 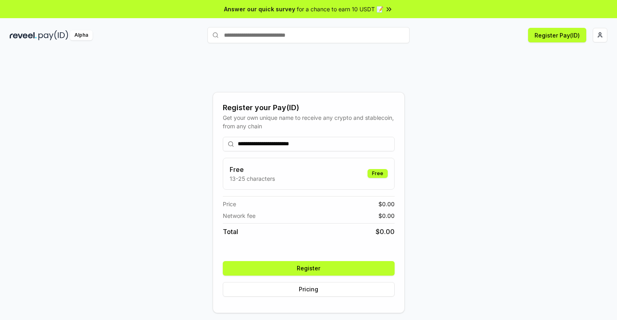 I want to click on button: Register Pay(ID), so click(x=557, y=35).